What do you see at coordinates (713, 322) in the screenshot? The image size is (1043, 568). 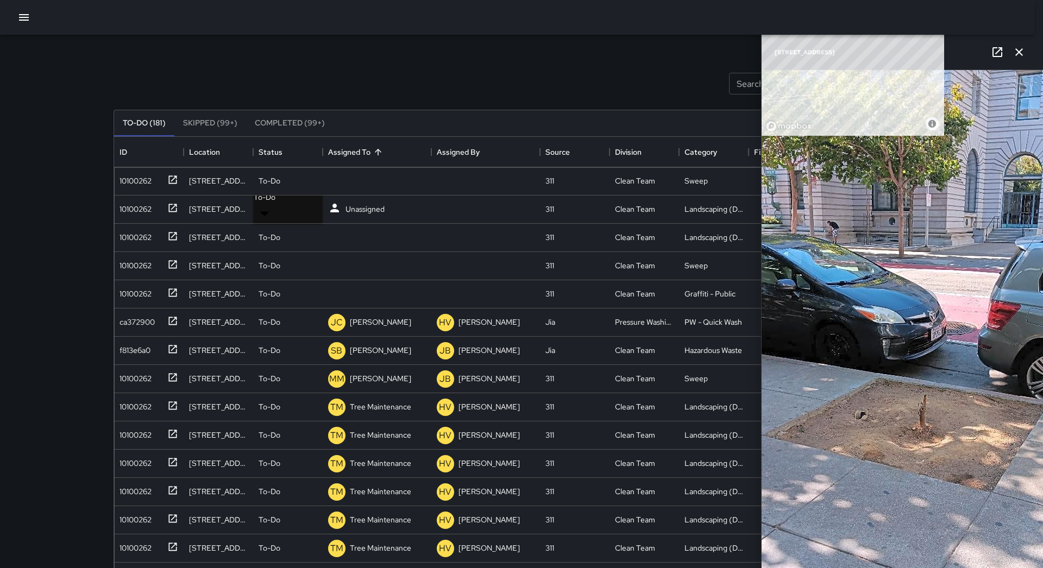 I see `div: PW - Quick Wash` at bounding box center [713, 322].